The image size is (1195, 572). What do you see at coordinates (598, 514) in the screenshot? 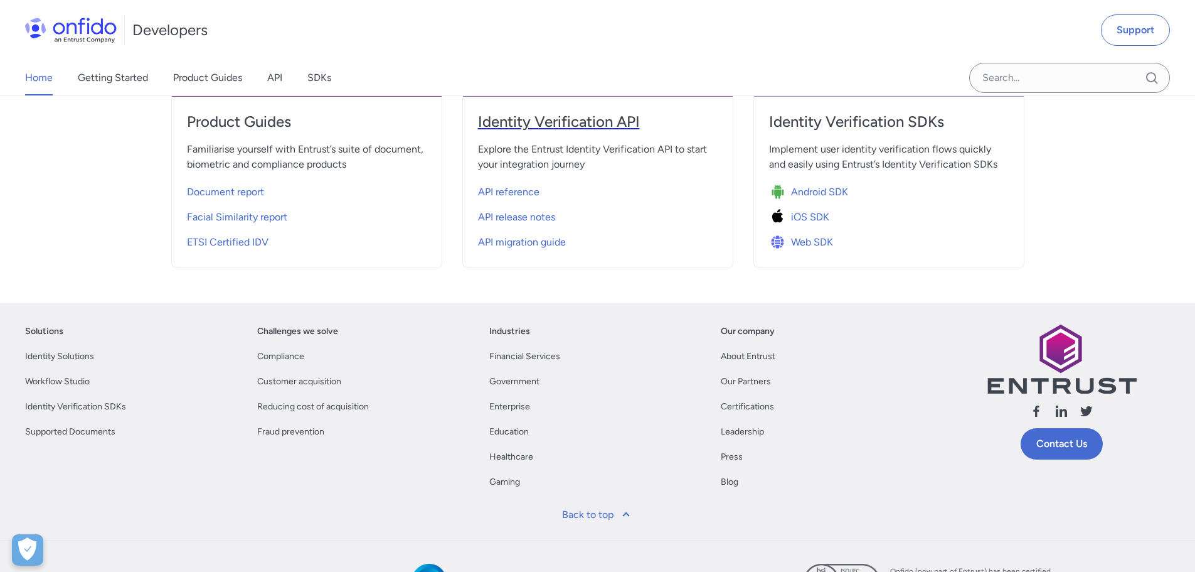
I see `a: Back to top` at bounding box center [598, 514].